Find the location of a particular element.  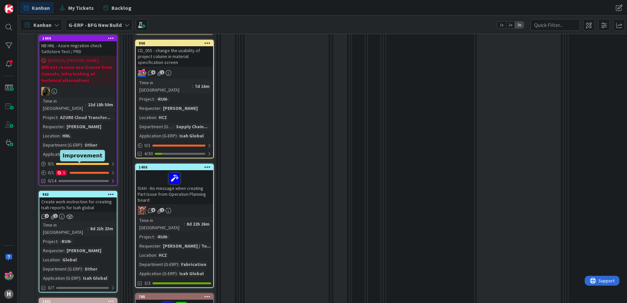

div: 900 is located at coordinates (176, 43).